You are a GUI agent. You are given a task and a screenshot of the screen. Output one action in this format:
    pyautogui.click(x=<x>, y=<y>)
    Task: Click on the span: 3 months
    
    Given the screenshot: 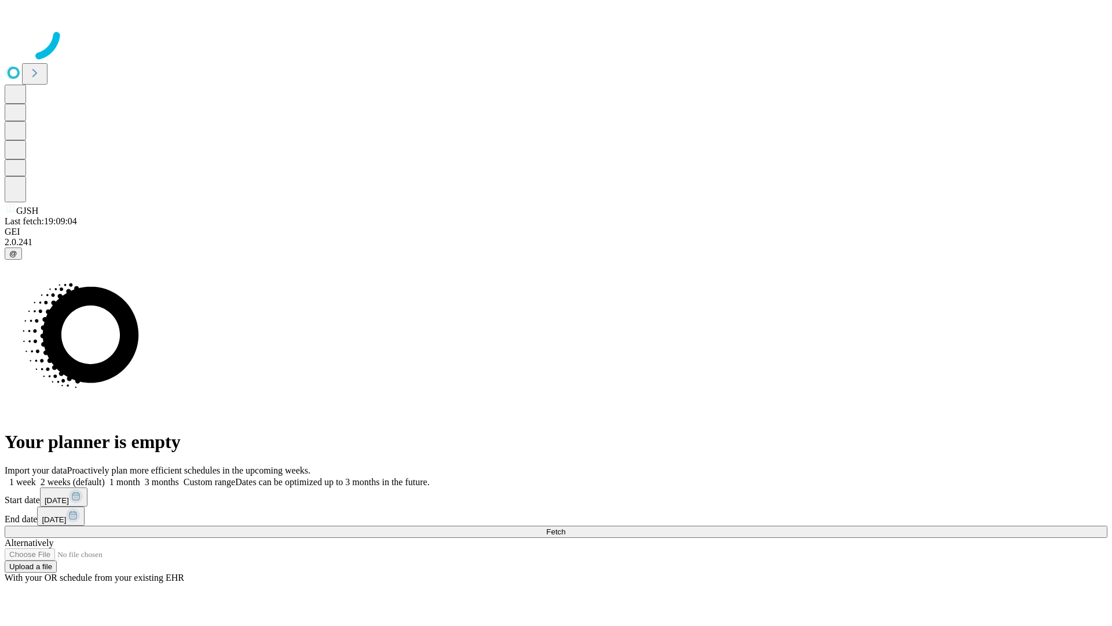 What is the action you would take?
    pyautogui.click(x=162, y=481)
    